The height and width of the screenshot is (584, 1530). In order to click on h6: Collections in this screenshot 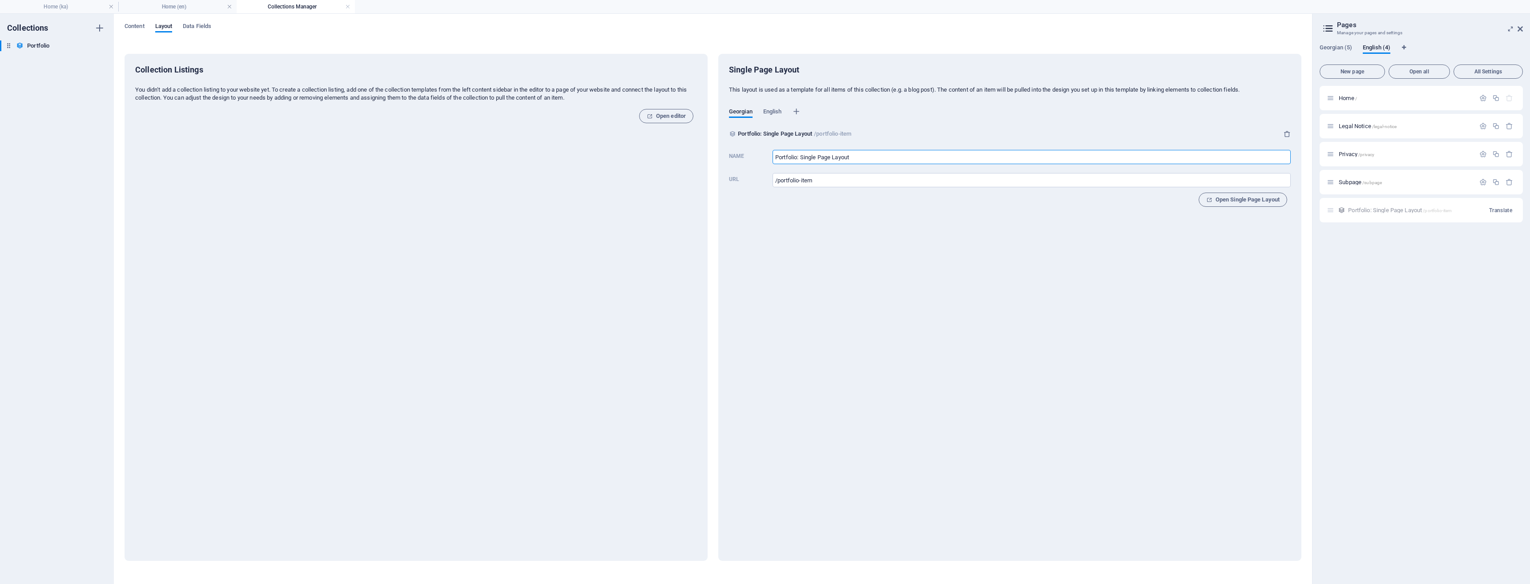, I will do `click(28, 28)`.